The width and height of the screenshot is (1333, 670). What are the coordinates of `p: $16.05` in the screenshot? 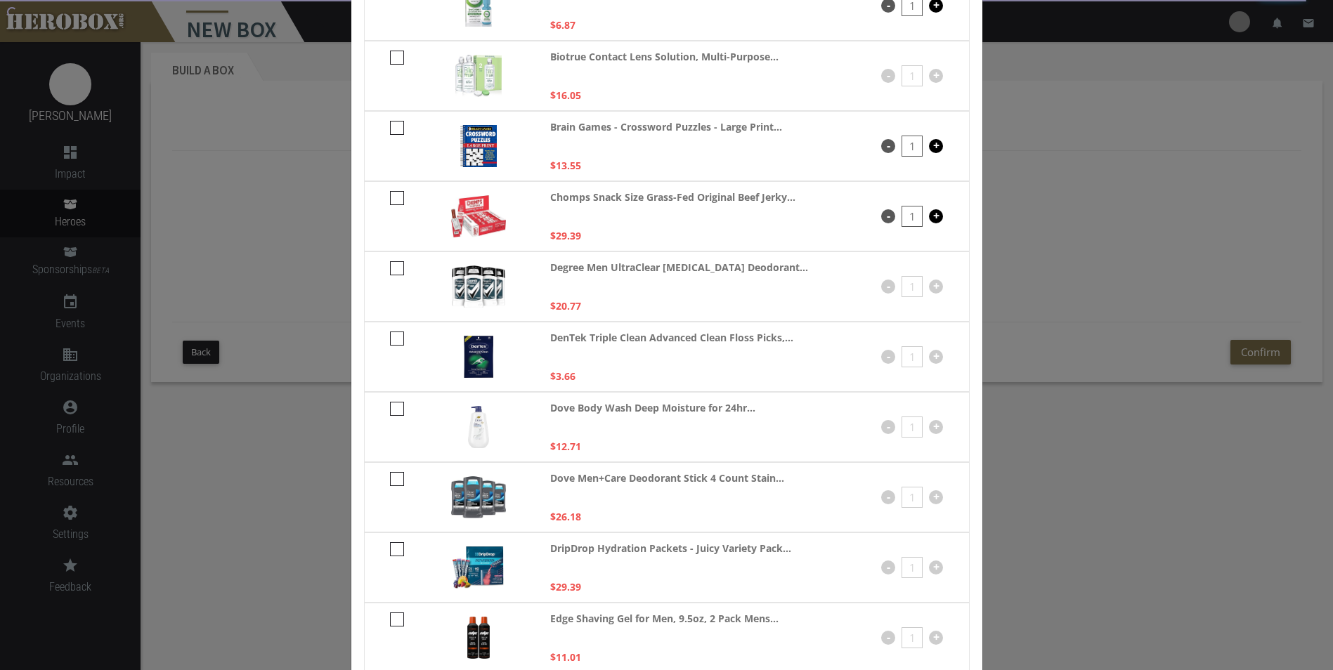 It's located at (565, 95).